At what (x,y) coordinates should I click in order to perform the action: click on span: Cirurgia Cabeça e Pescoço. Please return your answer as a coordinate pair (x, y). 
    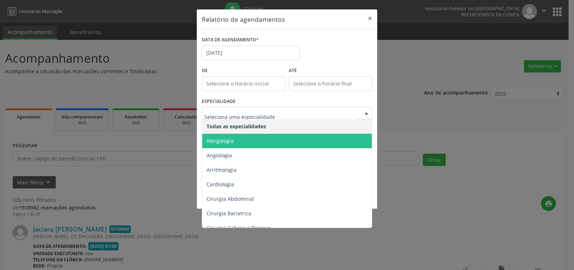
    Looking at the image, I should click on (239, 228).